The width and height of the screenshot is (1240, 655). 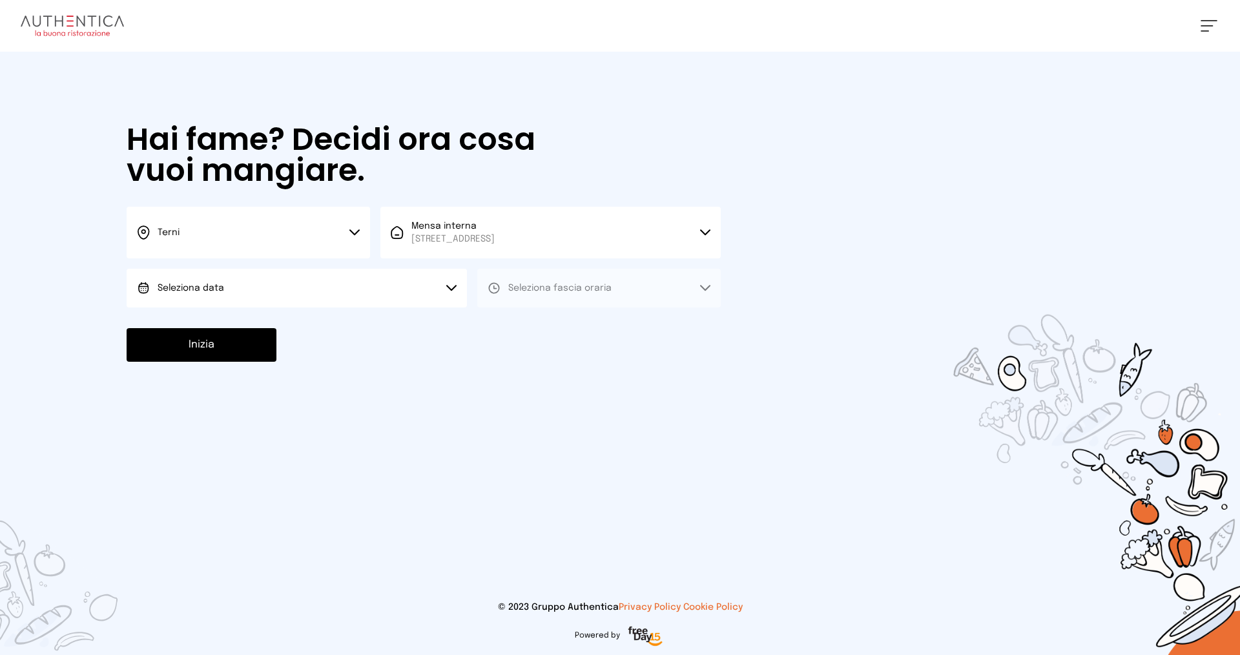 What do you see at coordinates (645, 637) in the screenshot?
I see `img: logo-freeday.3e08031.png` at bounding box center [645, 637].